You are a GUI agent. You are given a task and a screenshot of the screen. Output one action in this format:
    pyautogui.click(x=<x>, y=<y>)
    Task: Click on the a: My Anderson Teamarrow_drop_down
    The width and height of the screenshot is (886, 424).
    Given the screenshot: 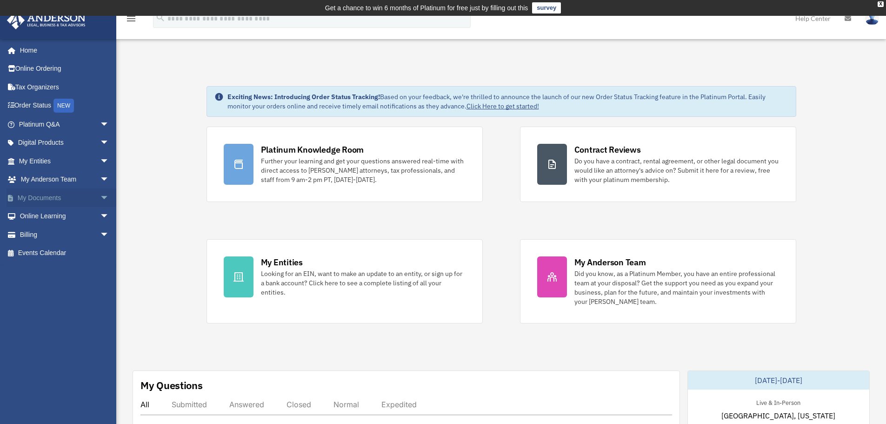 What is the action you would take?
    pyautogui.click(x=65, y=180)
    